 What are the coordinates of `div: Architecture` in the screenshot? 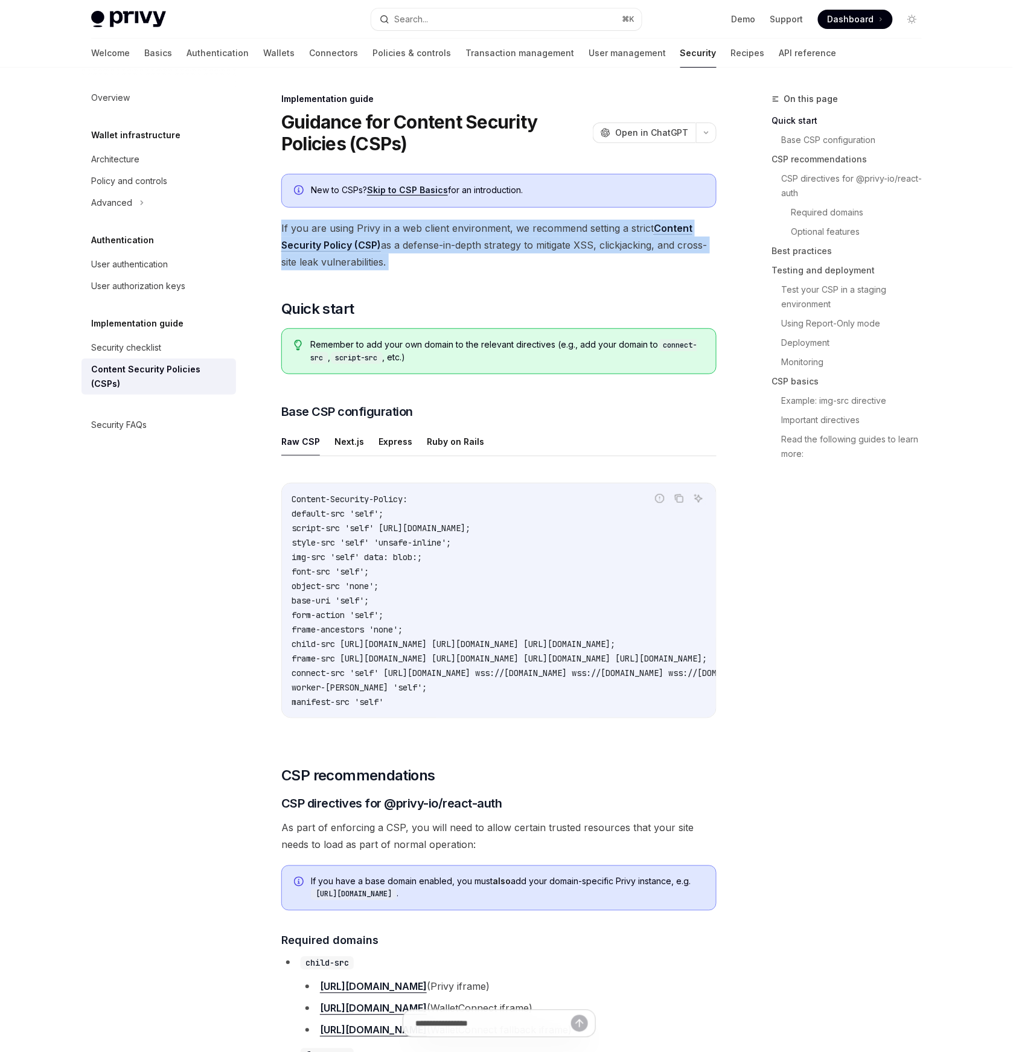 It's located at (115, 159).